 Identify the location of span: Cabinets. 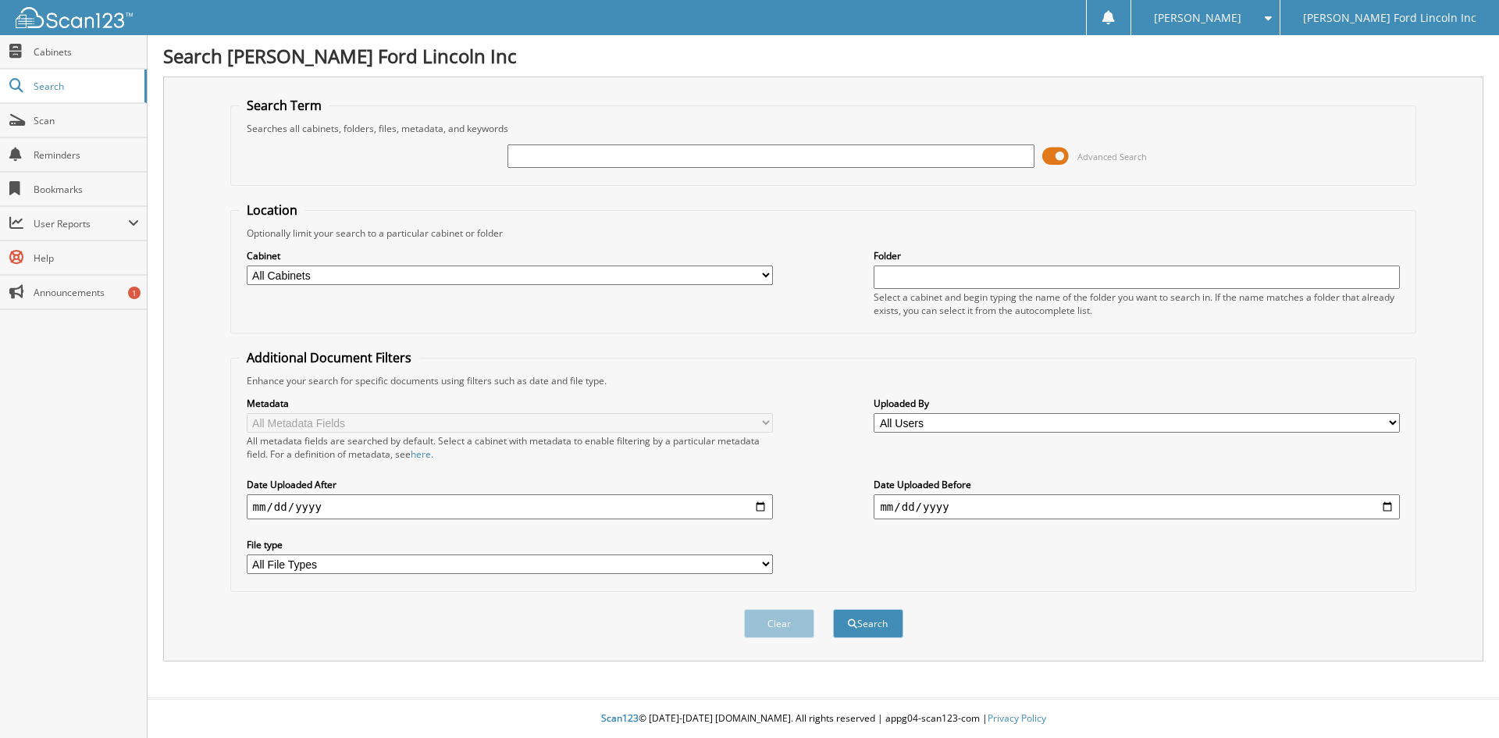
(86, 52).